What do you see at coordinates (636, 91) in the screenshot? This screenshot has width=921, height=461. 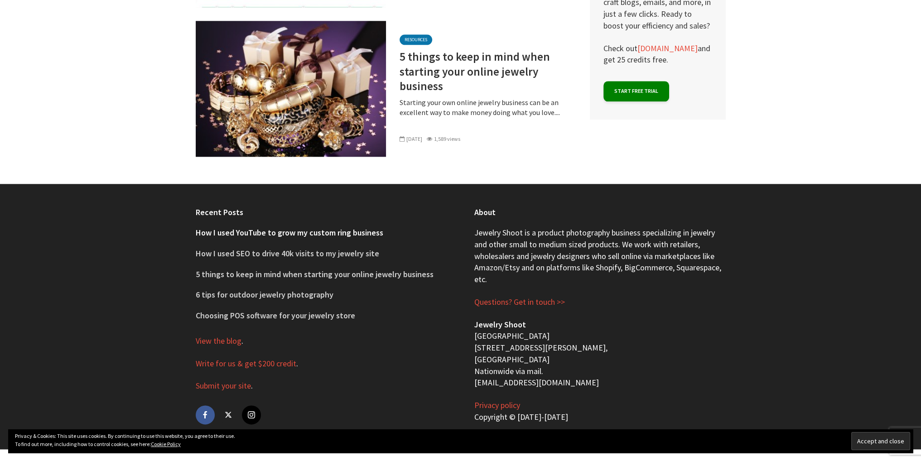 I see `a: Start free trial` at bounding box center [636, 91].